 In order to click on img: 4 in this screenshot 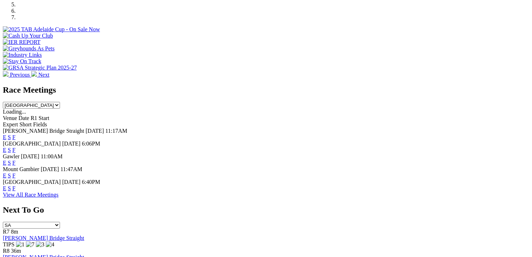, I will do `click(50, 244)`.